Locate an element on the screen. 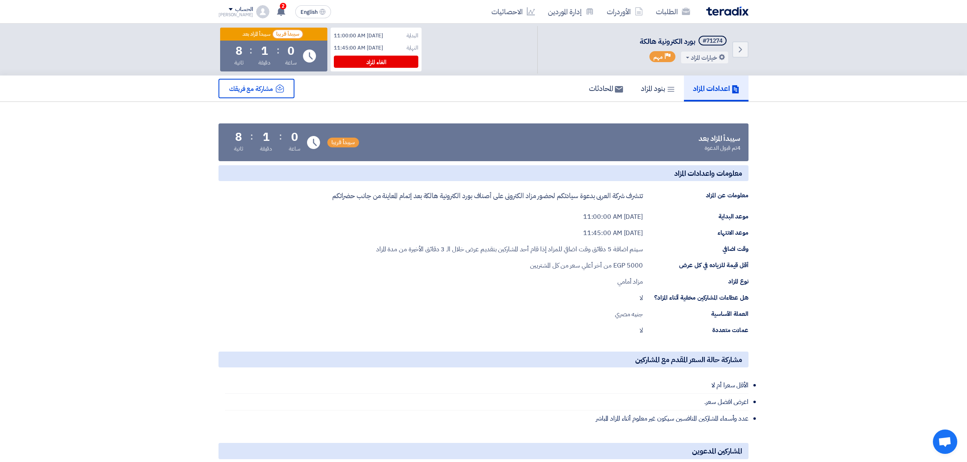 The width and height of the screenshot is (967, 462). h5: بورد الكترونية هالكة is located at coordinates (684, 41).